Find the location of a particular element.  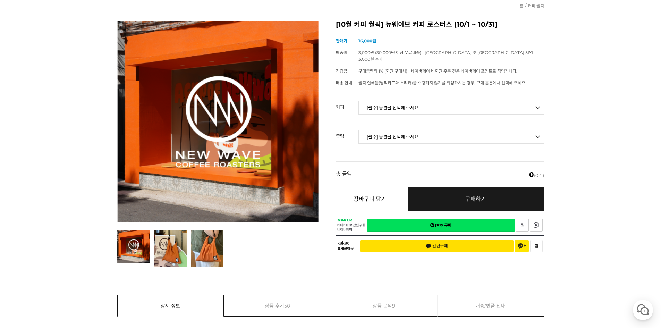

span: 홈 is located at coordinates (24, 233).